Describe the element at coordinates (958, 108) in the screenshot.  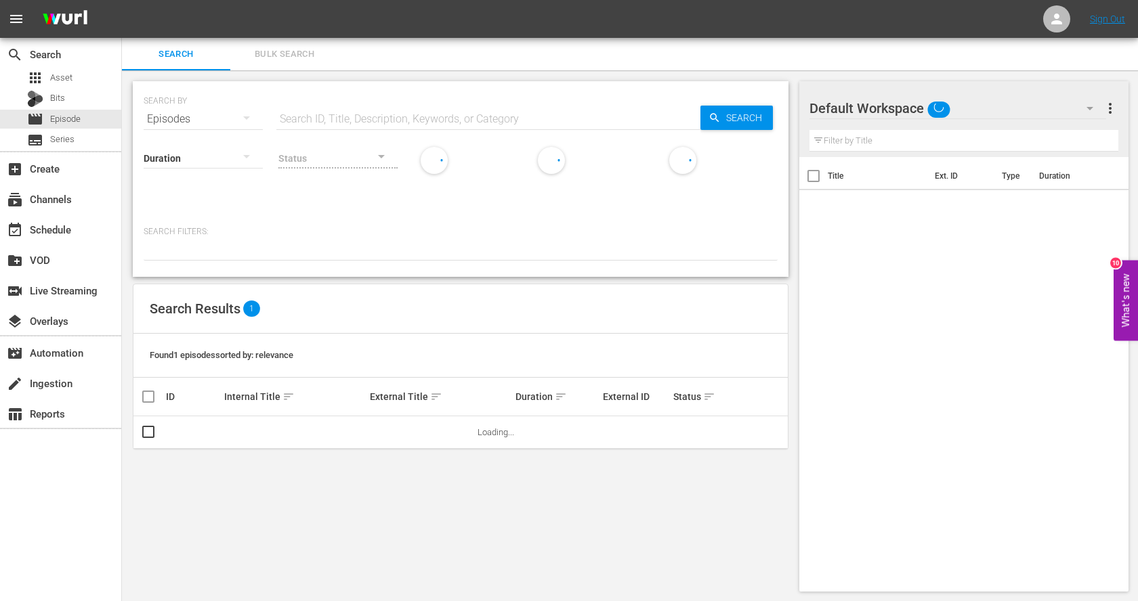
I see `div: Default Workspace` at that location.